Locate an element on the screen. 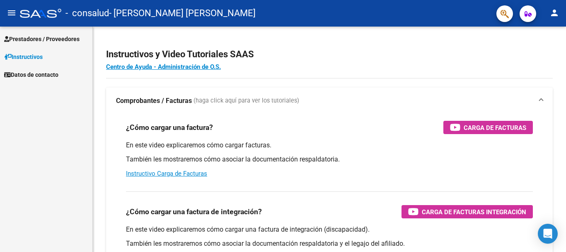 The width and height of the screenshot is (566, 252). h3: ¿Cómo cargar una factura? is located at coordinates (170, 127).